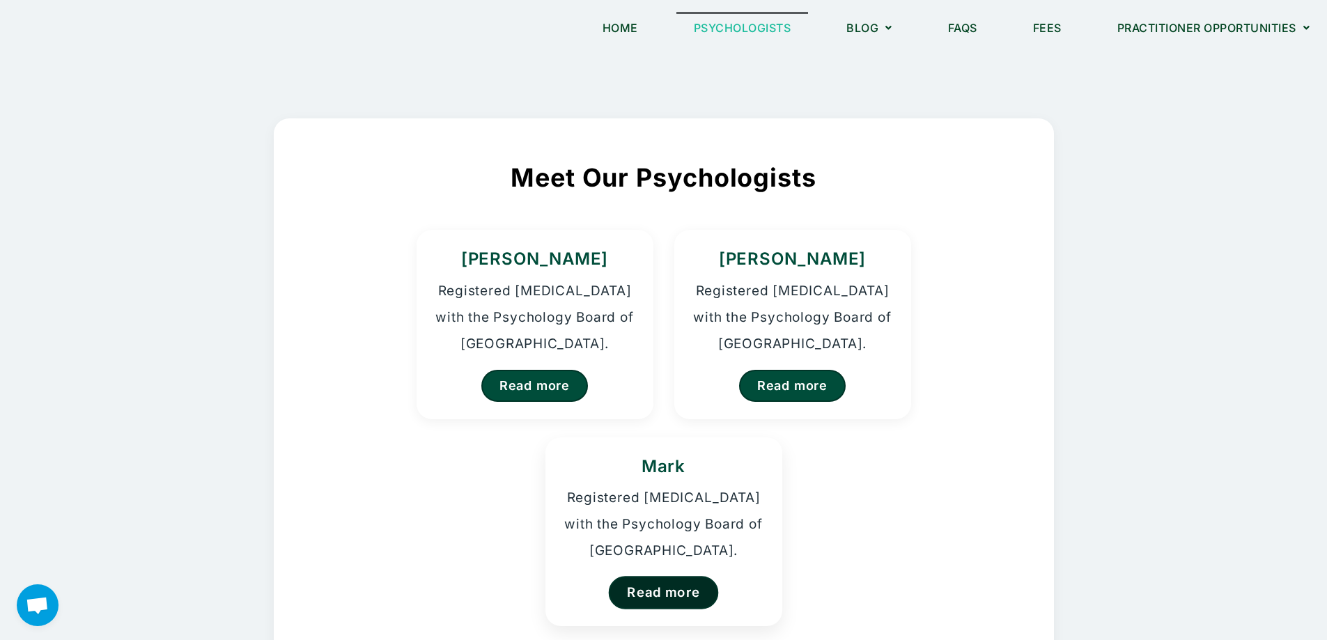 The height and width of the screenshot is (640, 1327). I want to click on a: Blog, so click(869, 28).